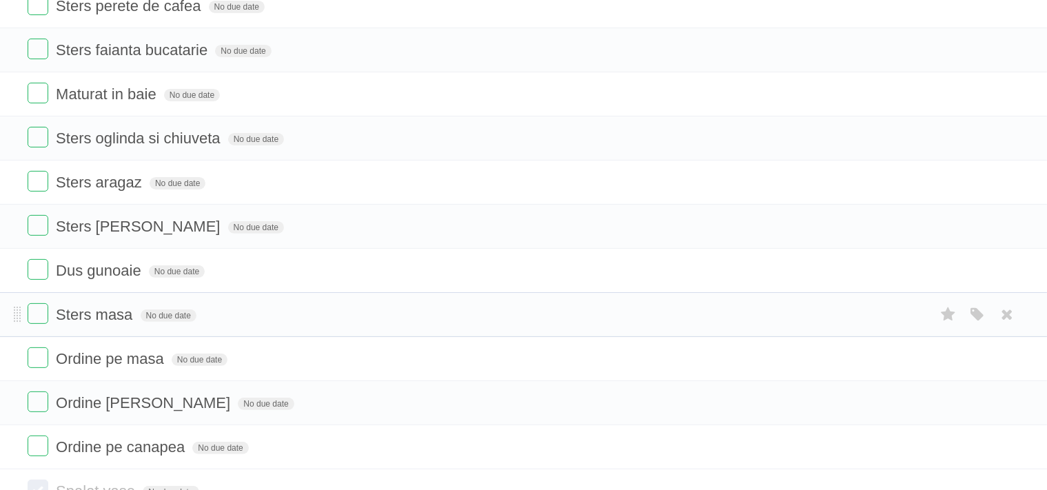 Image resolution: width=1047 pixels, height=490 pixels. Describe the element at coordinates (133, 50) in the screenshot. I see `span: Sters faianta bucatarie` at that location.